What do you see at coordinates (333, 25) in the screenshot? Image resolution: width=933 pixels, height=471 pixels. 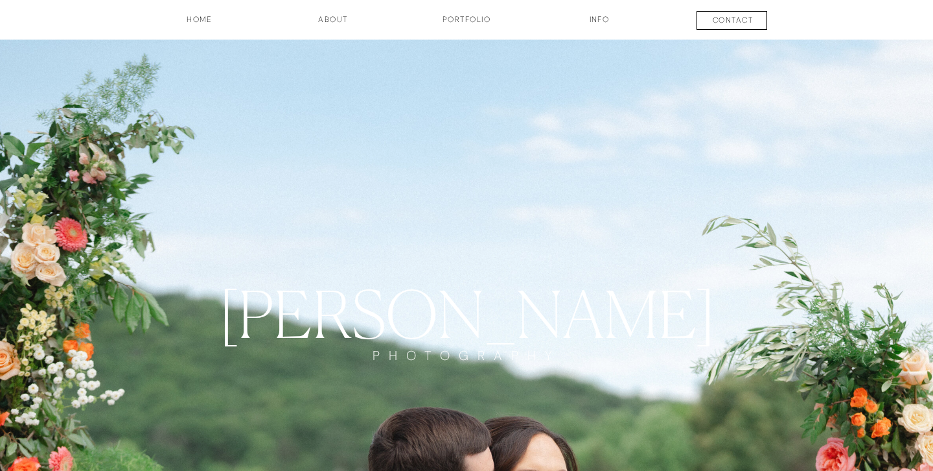 I see `a: about` at bounding box center [333, 25].